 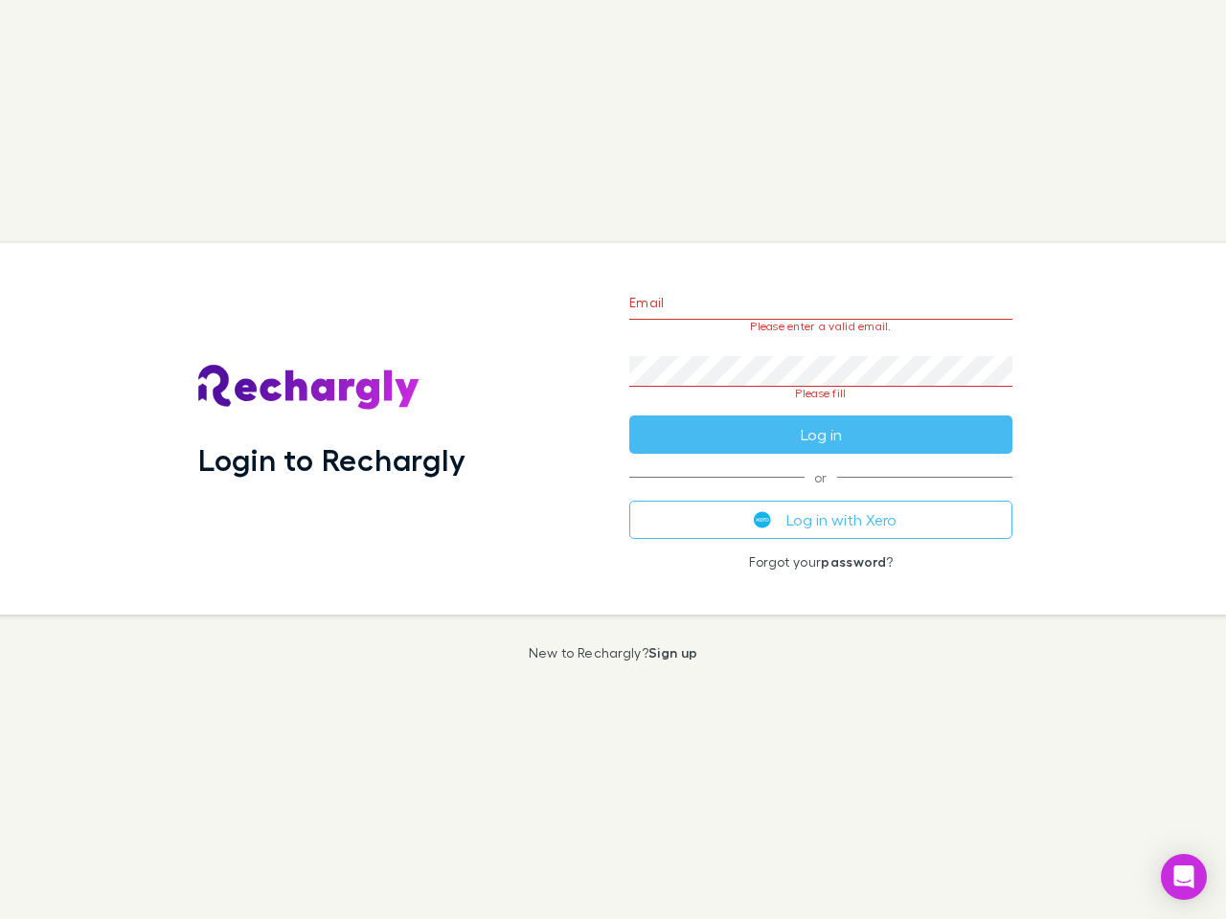 I want to click on img: Rechargly's Logo, so click(x=309, y=388).